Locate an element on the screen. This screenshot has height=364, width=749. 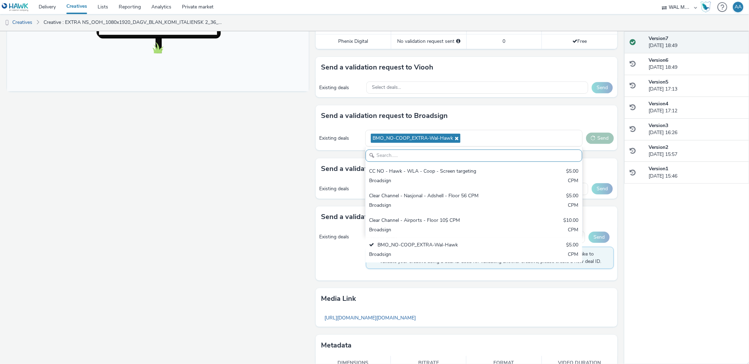
strong: Version 2 is located at coordinates (658, 147).